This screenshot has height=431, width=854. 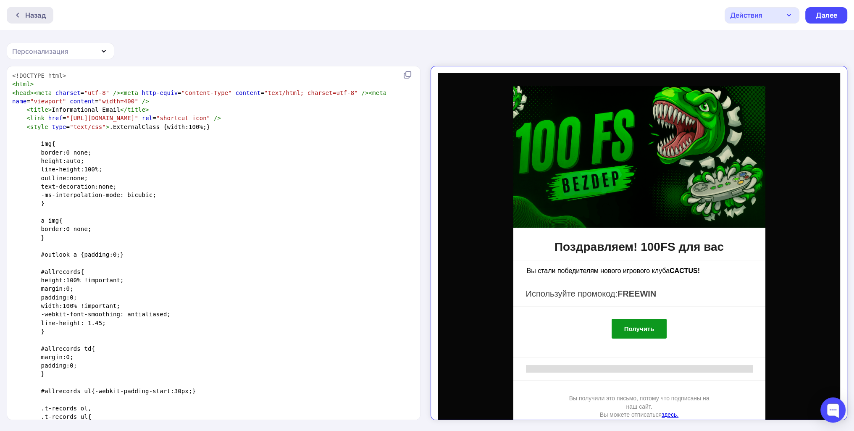 I want to click on span: html, so click(x=23, y=84).